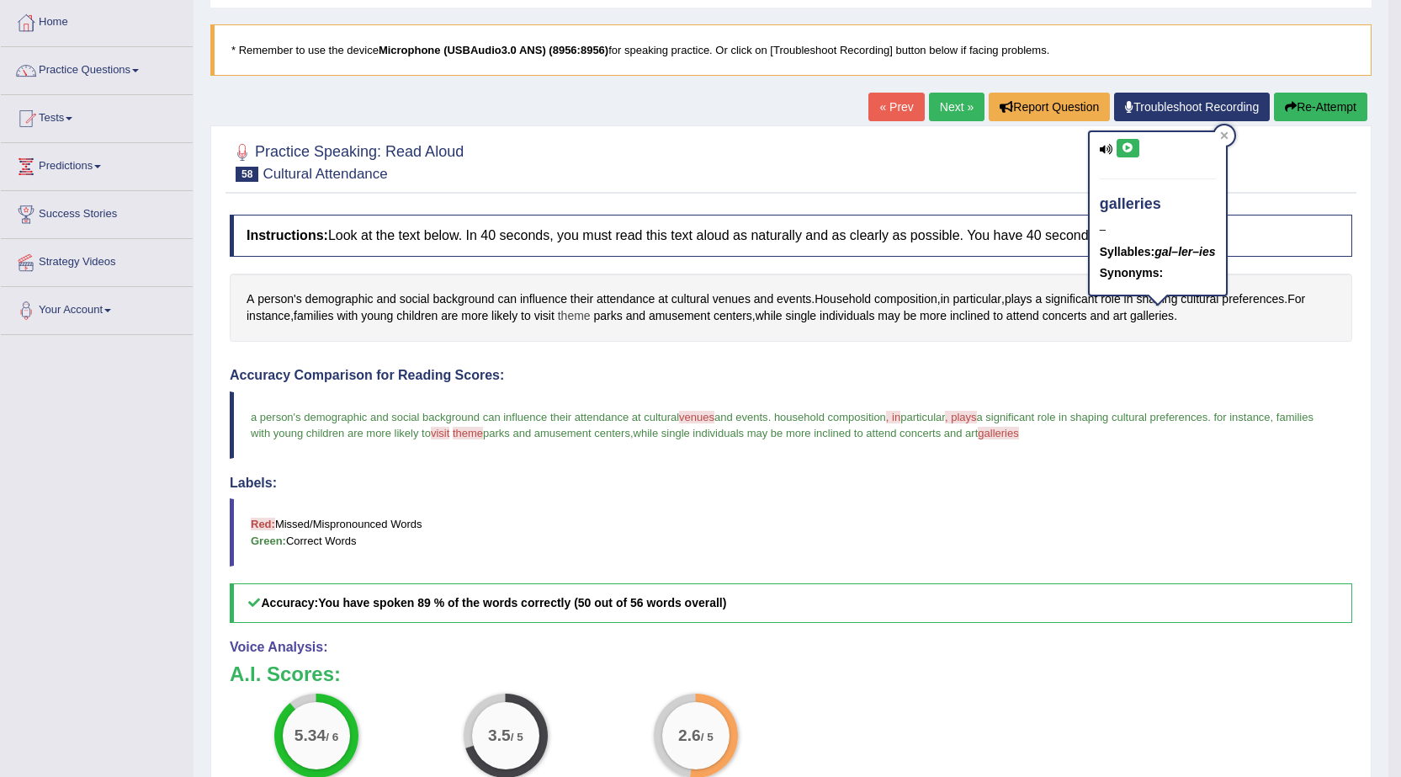 This screenshot has height=777, width=1401. What do you see at coordinates (97, 116) in the screenshot?
I see `a: Tests` at bounding box center [97, 116].